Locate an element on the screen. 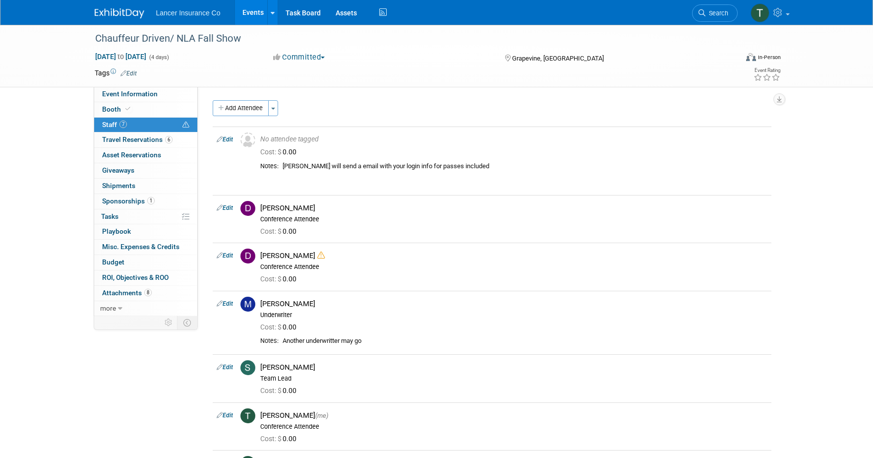 This screenshot has width=873, height=458. a: Sponsorships1 is located at coordinates (146, 201).